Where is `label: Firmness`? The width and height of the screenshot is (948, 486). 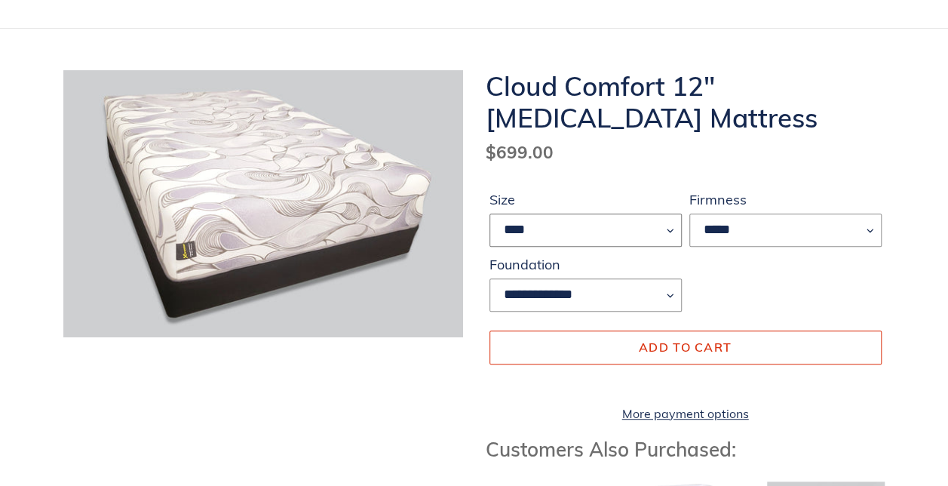 label: Firmness is located at coordinates (785, 199).